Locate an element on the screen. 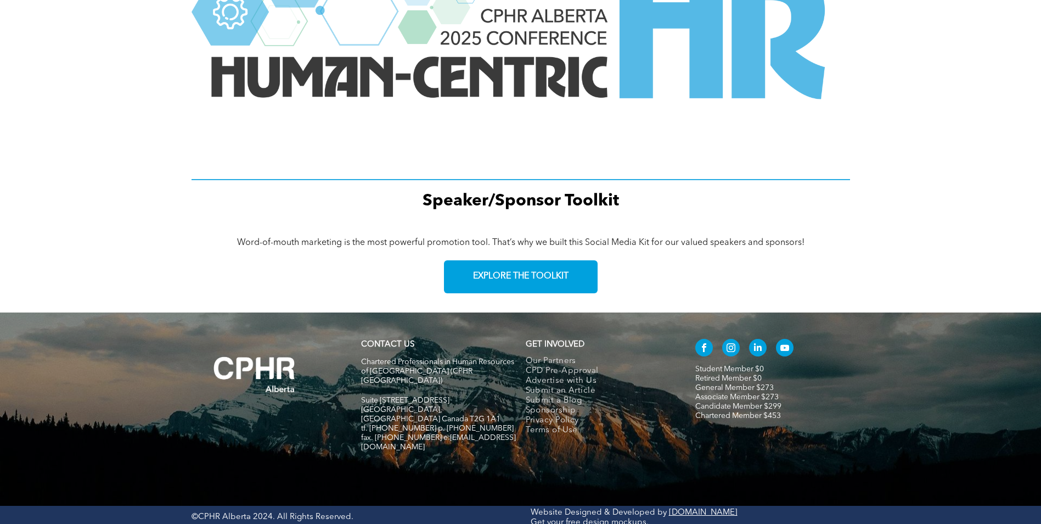  a: Student Member $0 is located at coordinates (729, 369).